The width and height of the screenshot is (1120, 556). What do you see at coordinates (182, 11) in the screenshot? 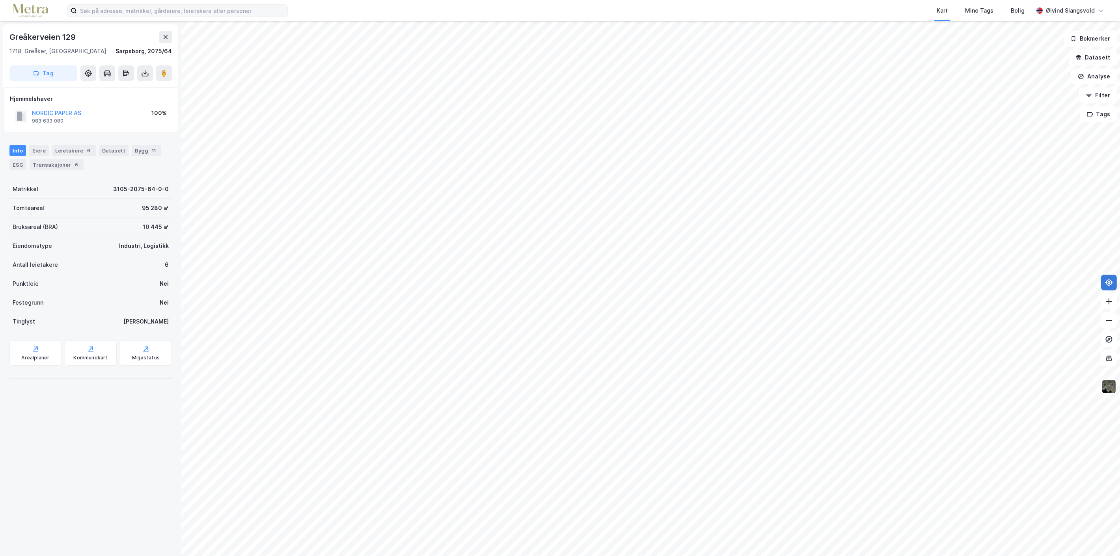
I see `input: Søk på adresse, matrikkel, gårdeiere, leietakere eller personer` at bounding box center [182, 11].